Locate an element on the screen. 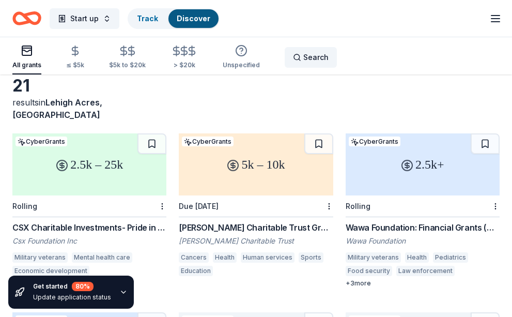  div: ≤ $5k is located at coordinates (75, 65).